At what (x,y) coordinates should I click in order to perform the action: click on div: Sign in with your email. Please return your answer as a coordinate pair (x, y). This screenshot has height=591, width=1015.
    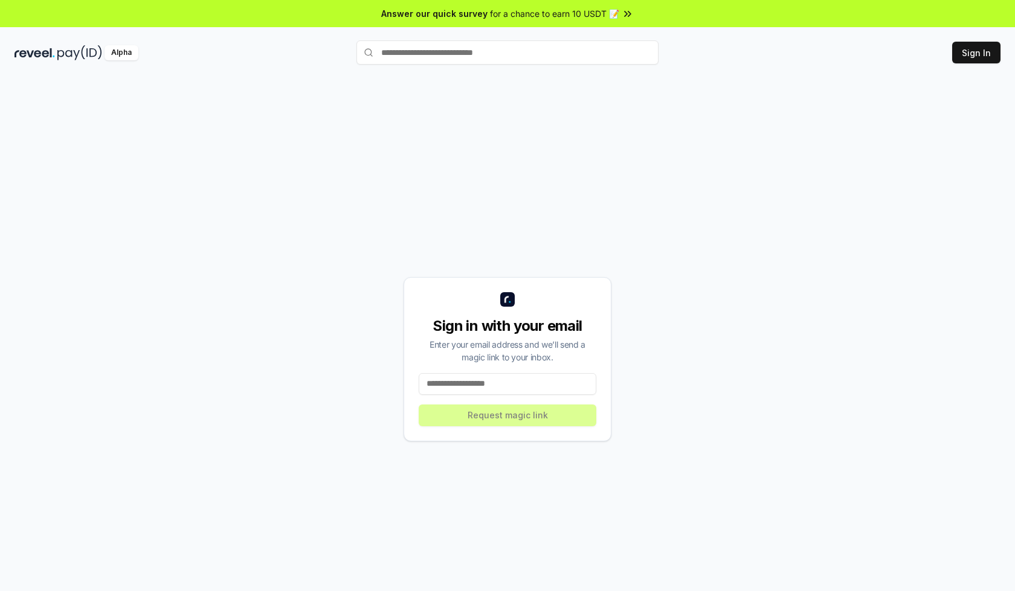
    Looking at the image, I should click on (507, 326).